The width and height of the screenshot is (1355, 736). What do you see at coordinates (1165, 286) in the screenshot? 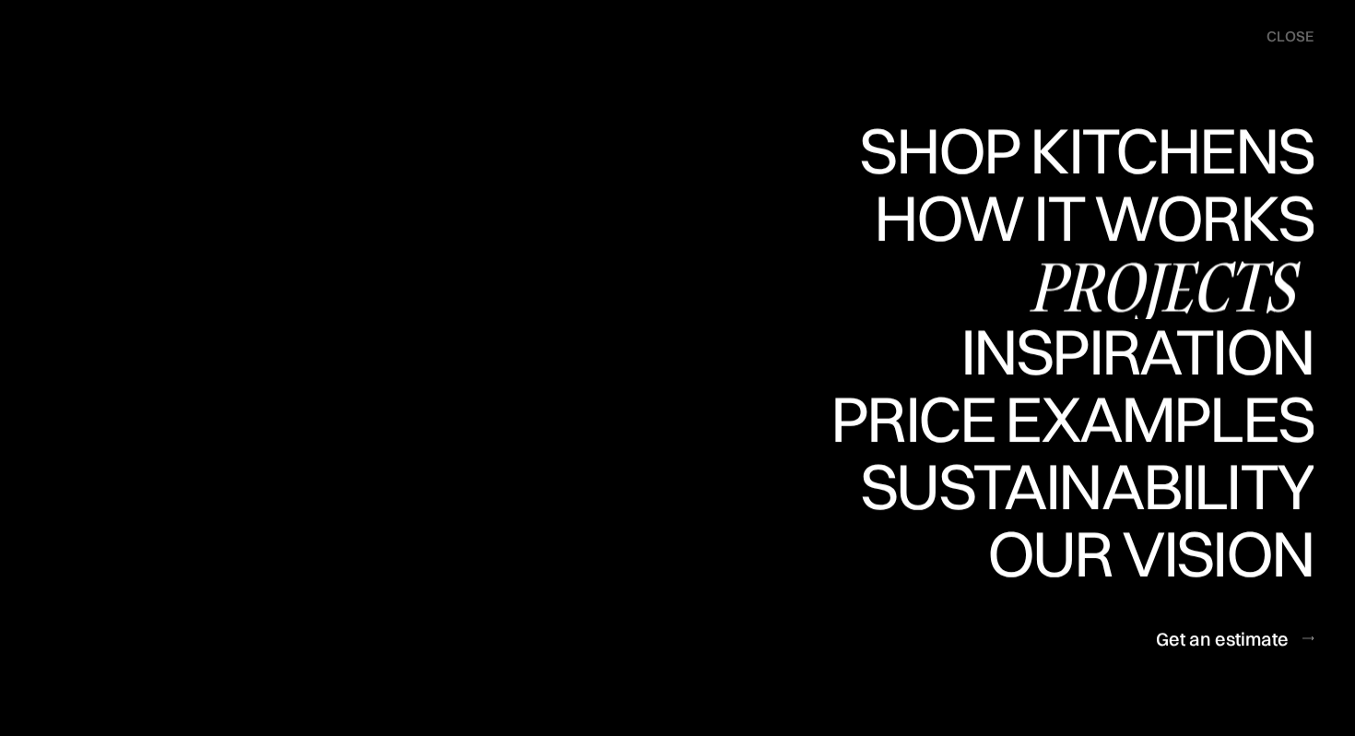
I see `div: Projects` at bounding box center [1165, 286].